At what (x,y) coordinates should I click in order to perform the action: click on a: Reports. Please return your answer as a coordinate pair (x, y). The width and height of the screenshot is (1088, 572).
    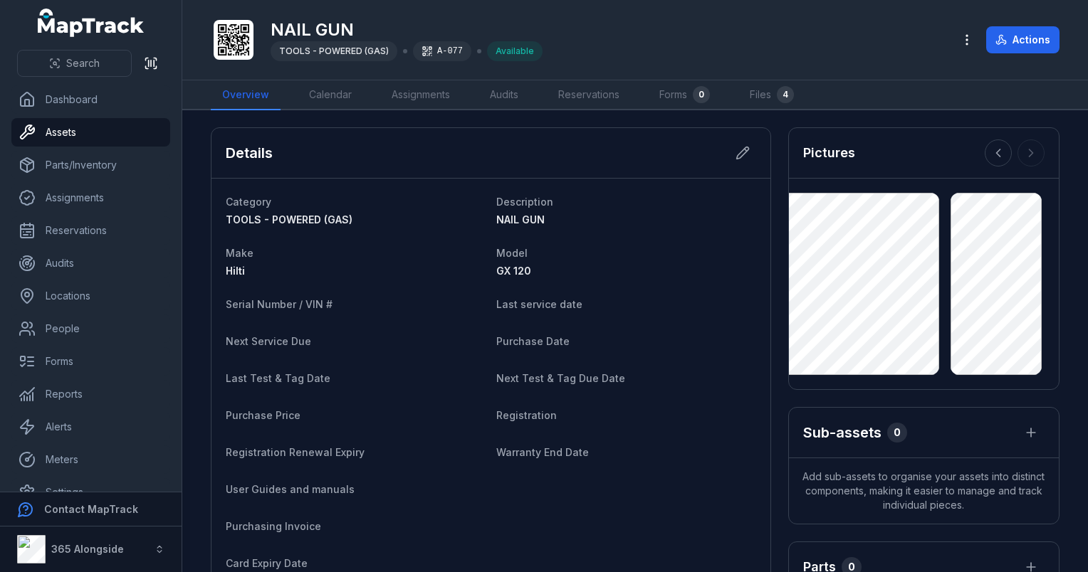
    Looking at the image, I should click on (90, 394).